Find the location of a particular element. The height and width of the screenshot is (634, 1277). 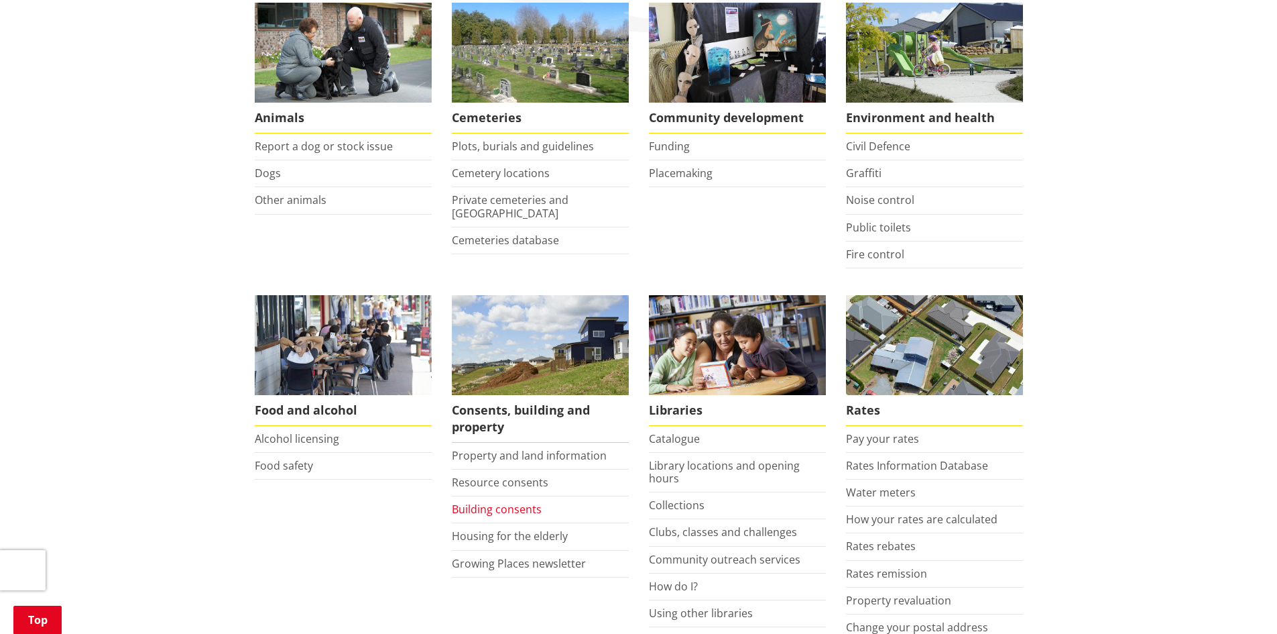

img: Huntly Cemetery is located at coordinates (540, 52).